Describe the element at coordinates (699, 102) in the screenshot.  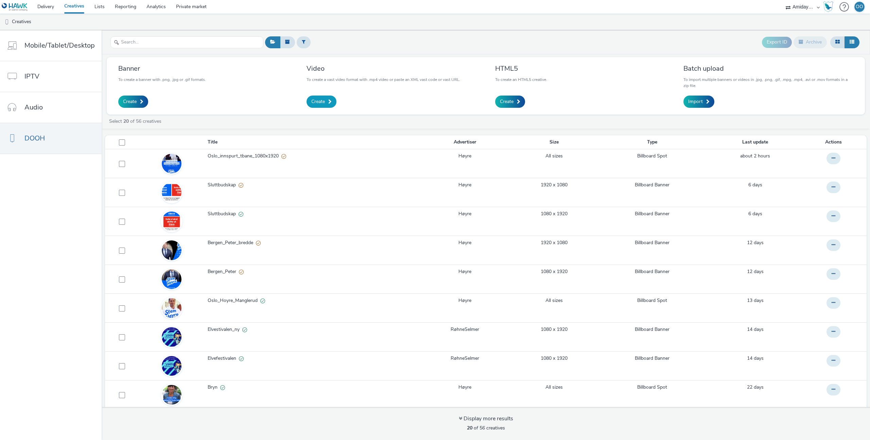
I see `a: Import` at that location.